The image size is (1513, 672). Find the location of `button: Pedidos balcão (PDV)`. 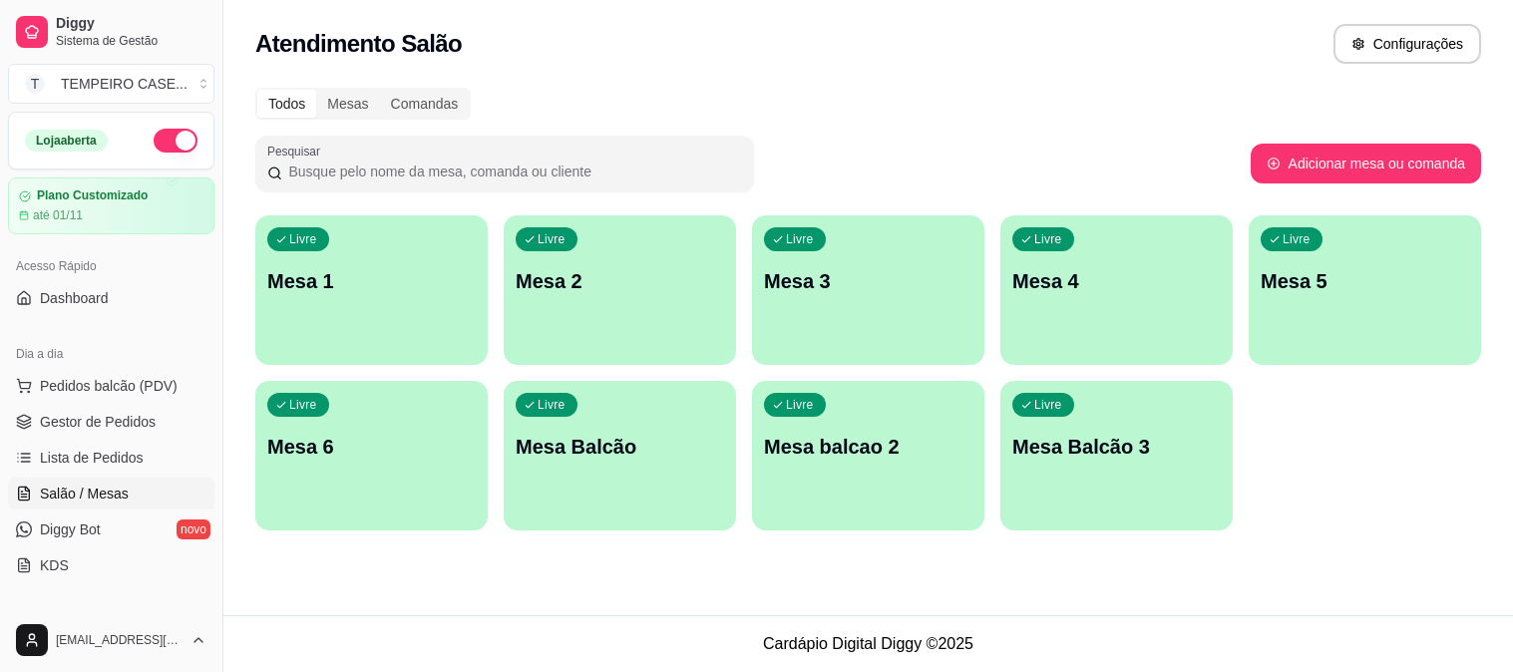

button: Pedidos balcão (PDV) is located at coordinates (111, 386).